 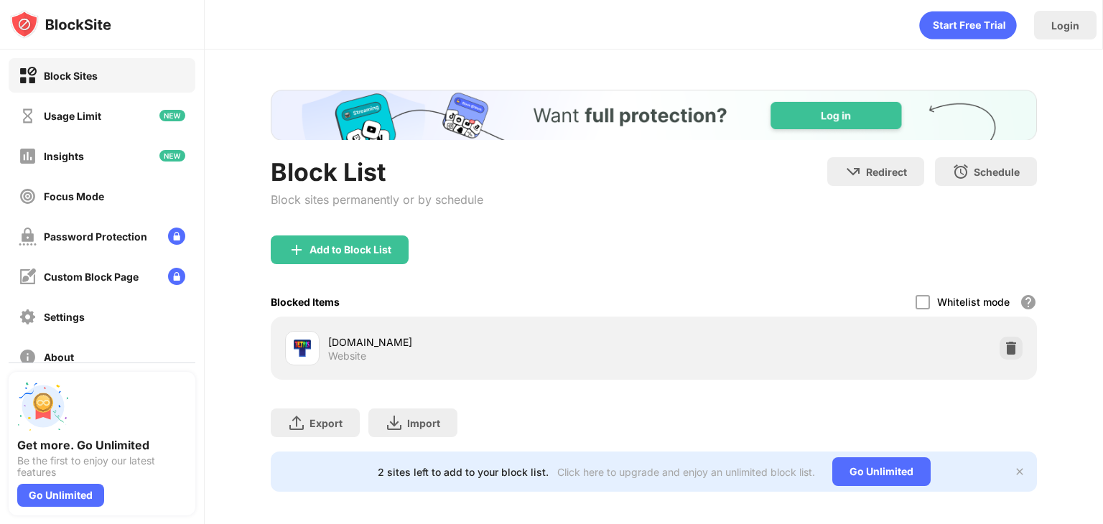 I want to click on div: animation, so click(x=968, y=25).